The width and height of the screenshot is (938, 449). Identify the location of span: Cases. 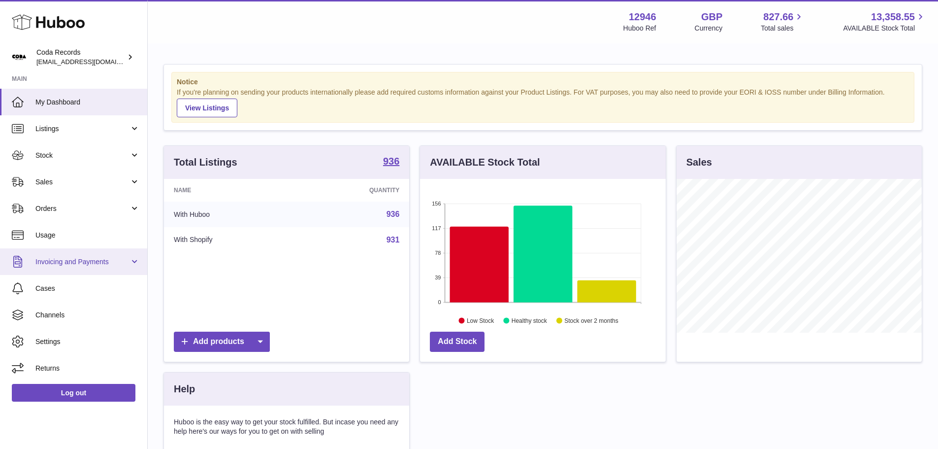
(88, 288).